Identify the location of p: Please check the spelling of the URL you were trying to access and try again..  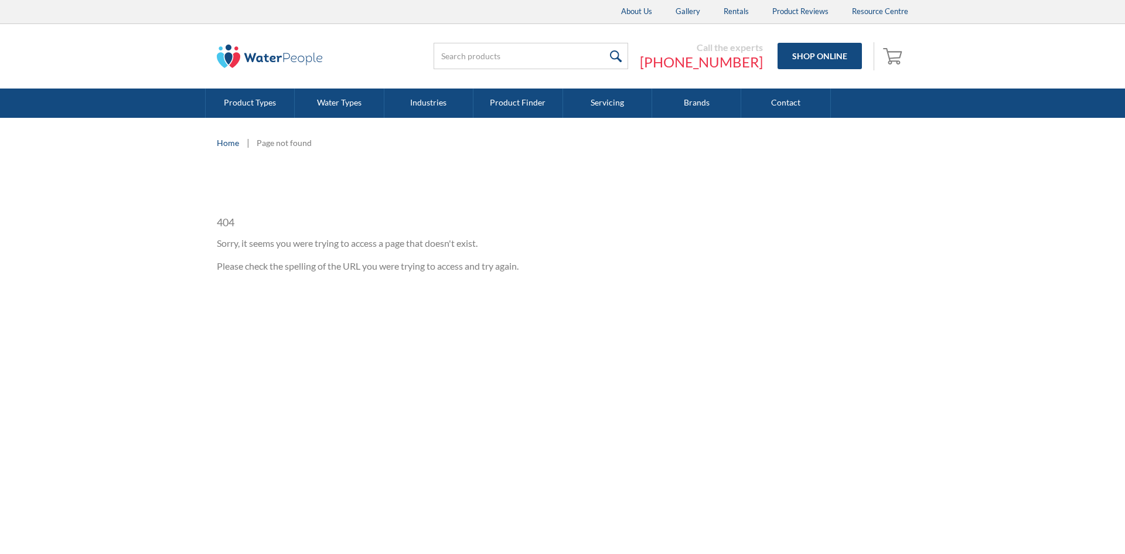
(445, 266).